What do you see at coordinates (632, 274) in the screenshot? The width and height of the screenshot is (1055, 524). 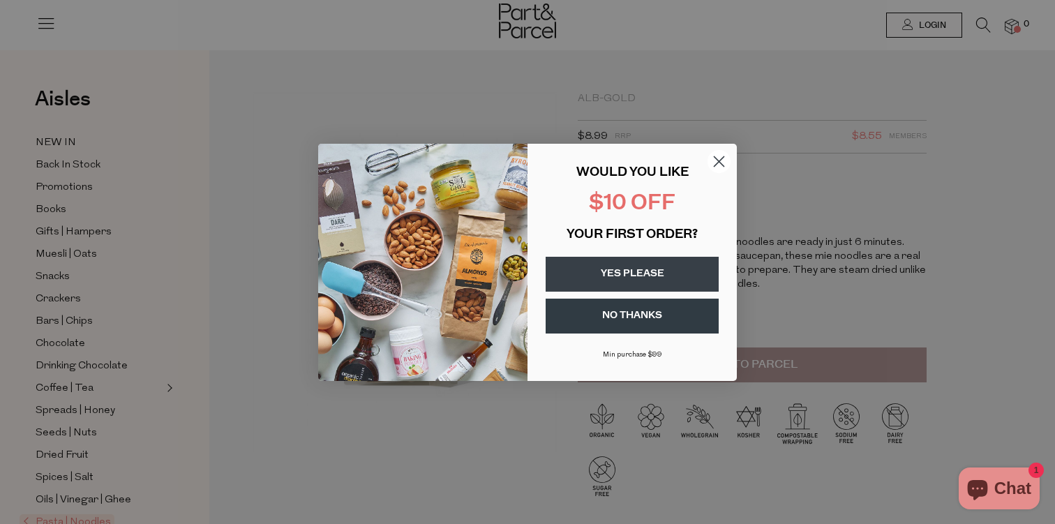 I see `button: YES PLEASE` at bounding box center [632, 274].